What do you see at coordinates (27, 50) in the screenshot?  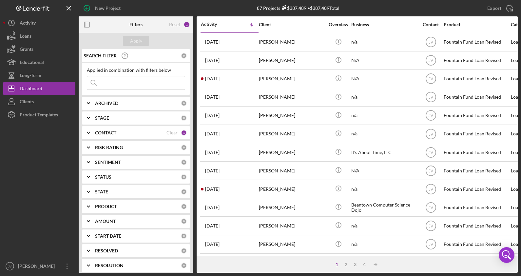 I see `div: Grants` at bounding box center [27, 50].